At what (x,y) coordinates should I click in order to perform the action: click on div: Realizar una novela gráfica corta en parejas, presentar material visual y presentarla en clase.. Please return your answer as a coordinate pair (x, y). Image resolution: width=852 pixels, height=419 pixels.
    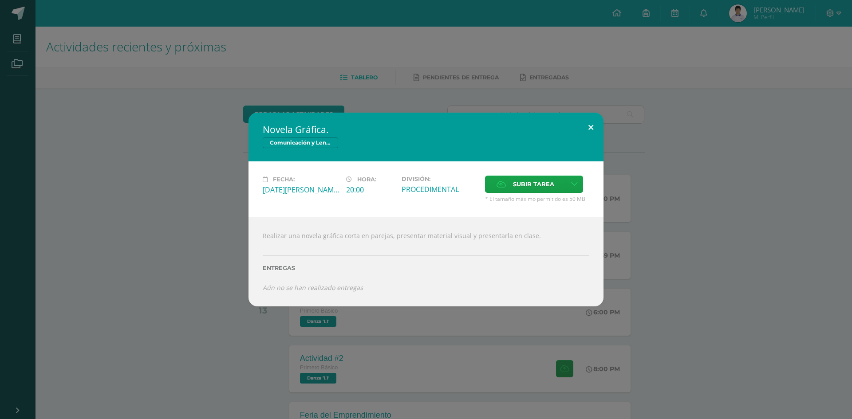
    Looking at the image, I should click on (426, 262).